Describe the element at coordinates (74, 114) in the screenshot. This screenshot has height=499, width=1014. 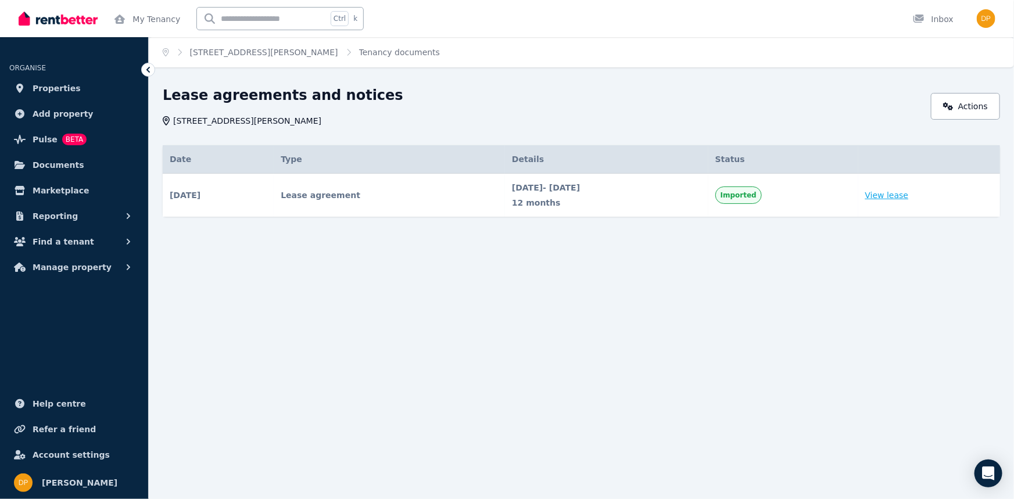
I see `a: Add property` at that location.